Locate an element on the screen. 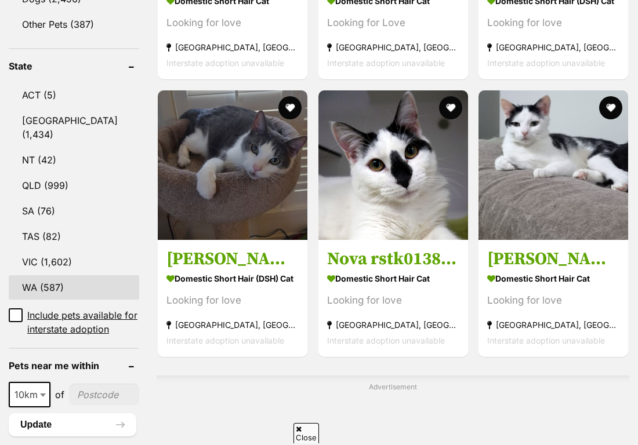 This screenshot has height=445, width=638. h3: Nova rstk013882 is located at coordinates (393, 259).